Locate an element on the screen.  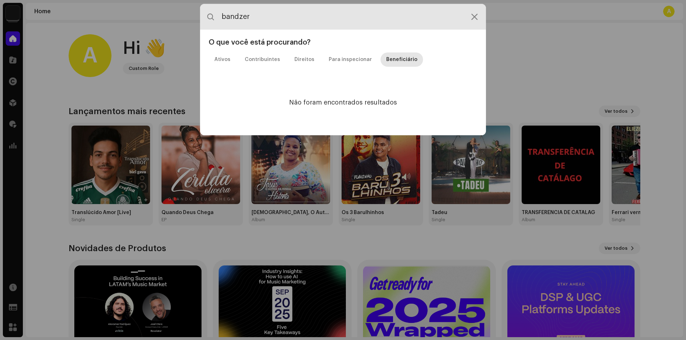
div: Beneficiário is located at coordinates (401, 60).